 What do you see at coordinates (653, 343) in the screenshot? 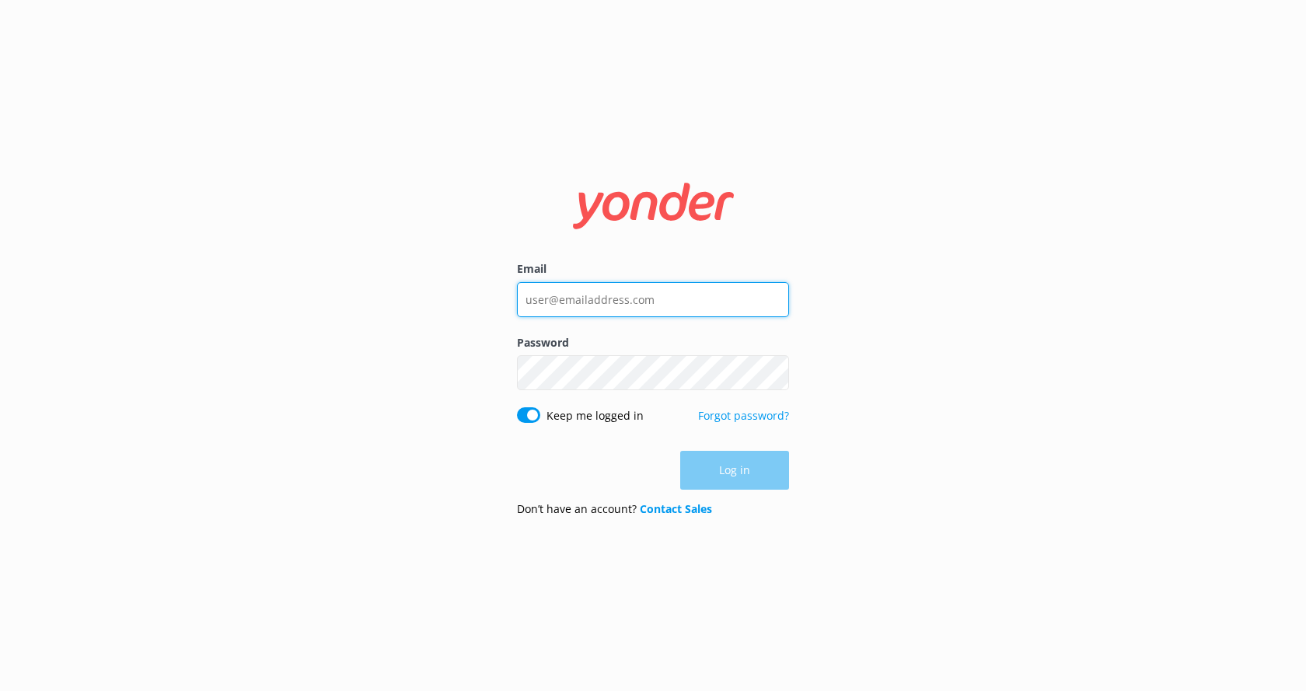
I see `label: Password` at bounding box center [653, 343].